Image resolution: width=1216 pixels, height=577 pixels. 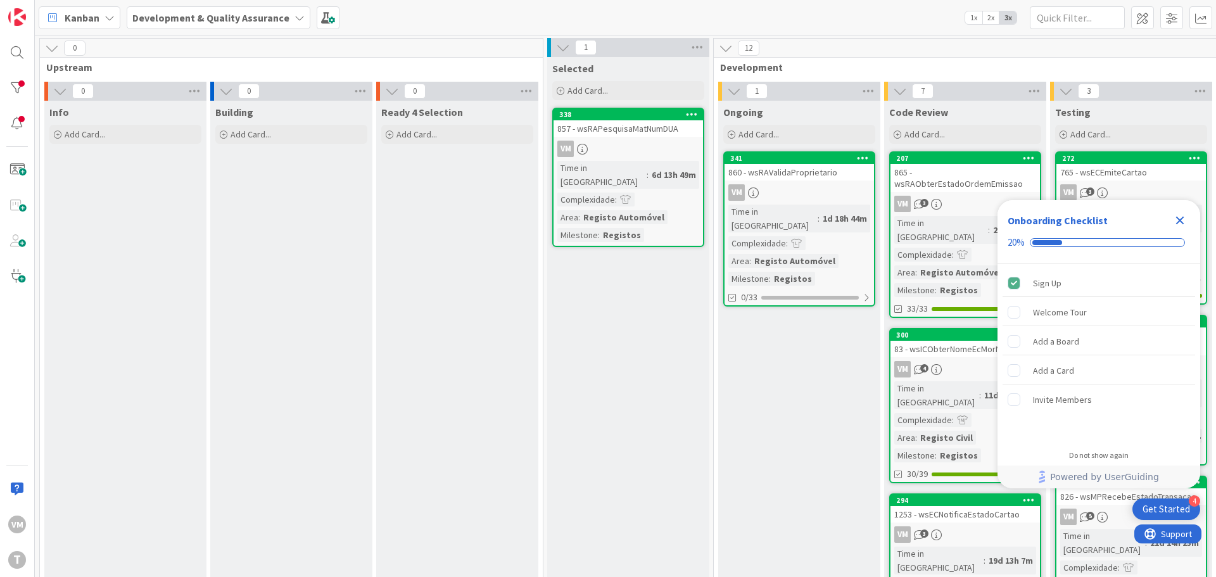 I want to click on div: Checklist items, so click(x=1099, y=353).